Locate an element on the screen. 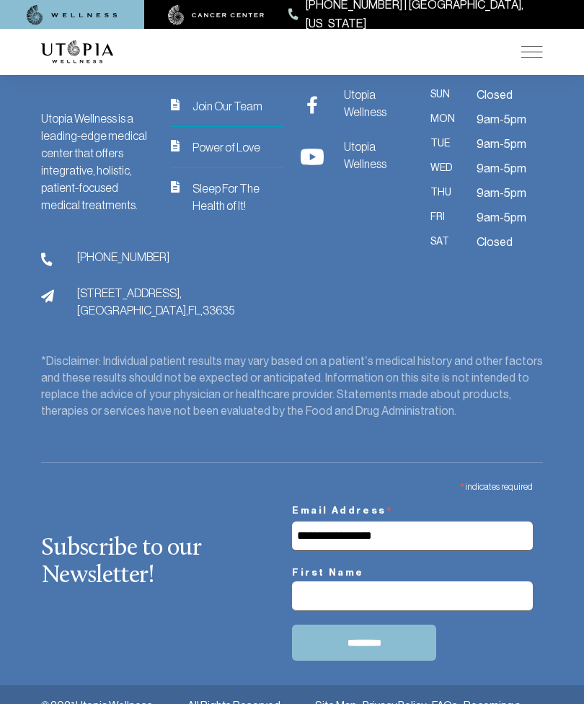 This screenshot has width=584, height=704. a: iconPower of Love is located at coordinates (227, 147).